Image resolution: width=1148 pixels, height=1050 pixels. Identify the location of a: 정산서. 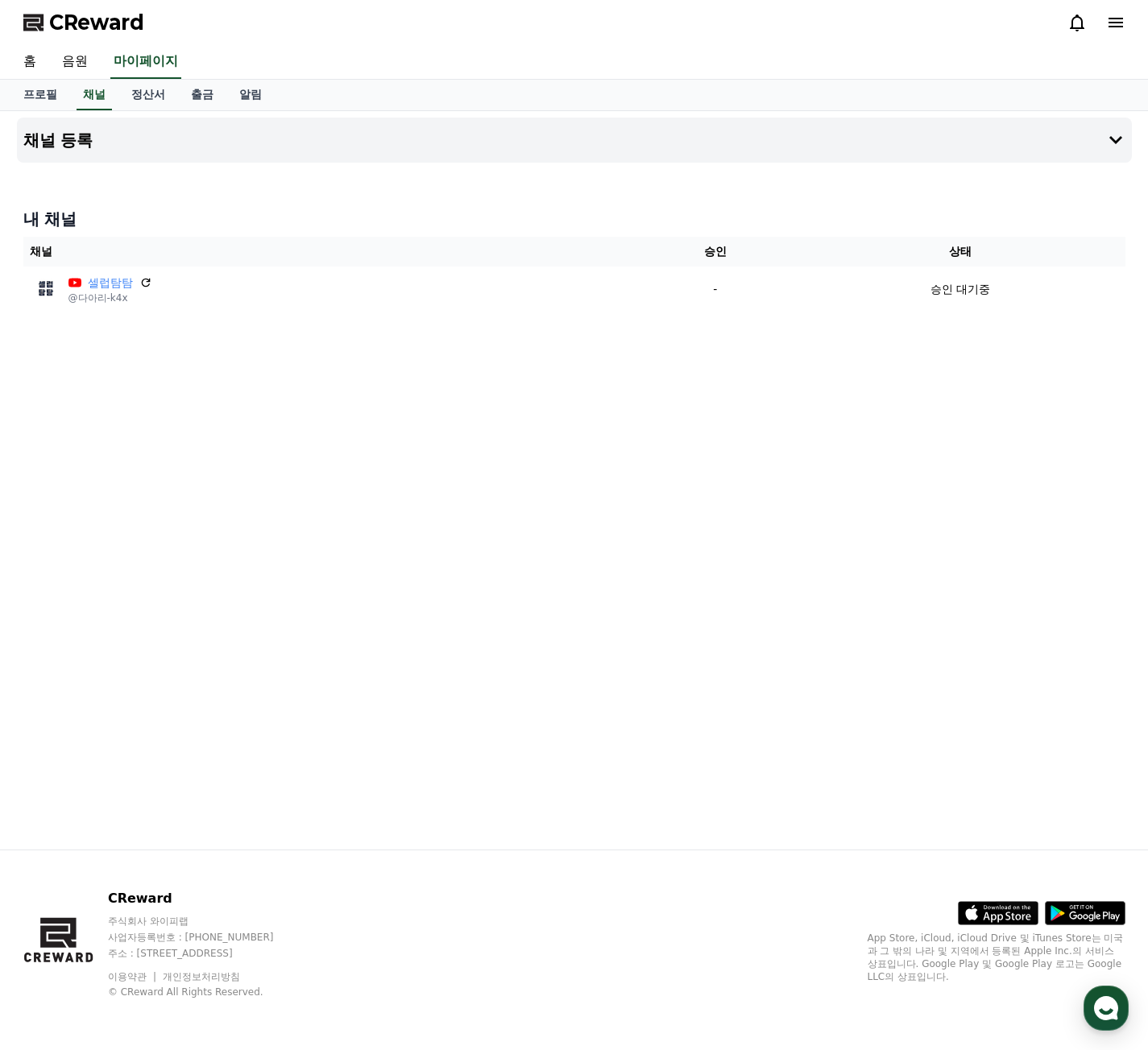
(148, 95).